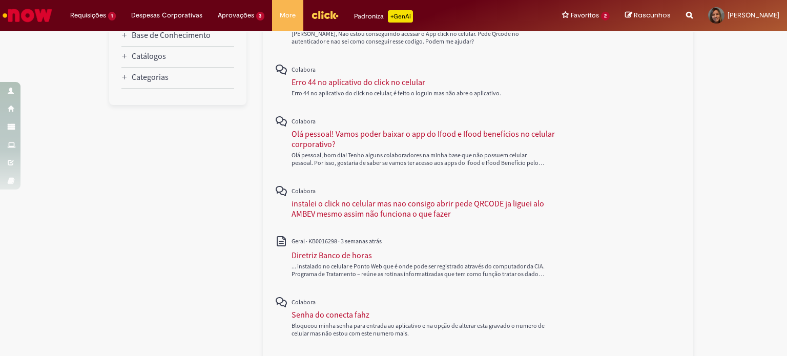 This screenshot has width=787, height=356. What do you see at coordinates (236, 15) in the screenshot?
I see `span: Aprovações` at bounding box center [236, 15].